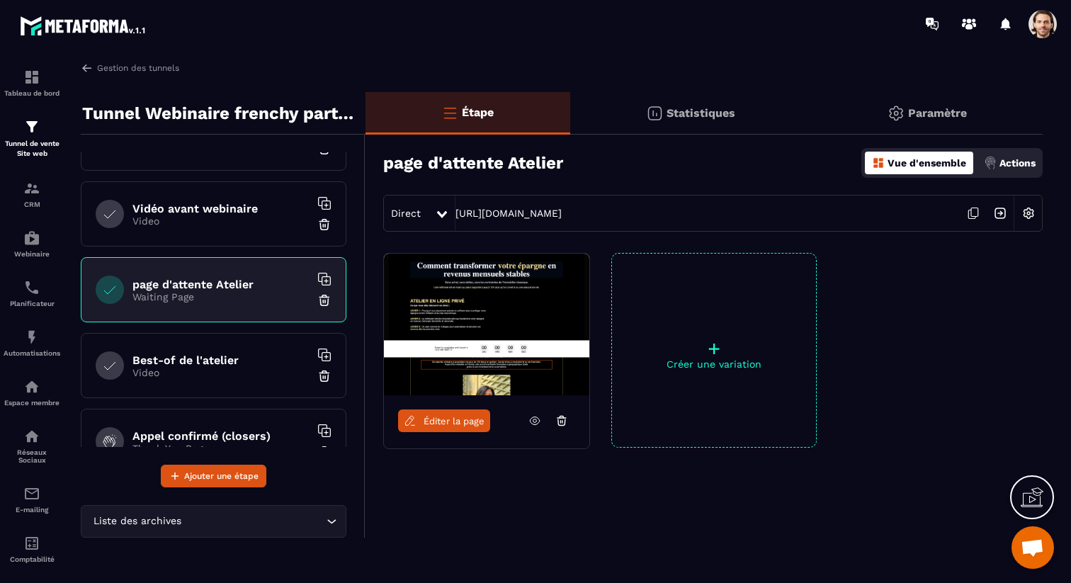  I want to click on a: emailemailE-mailing, so click(32, 499).